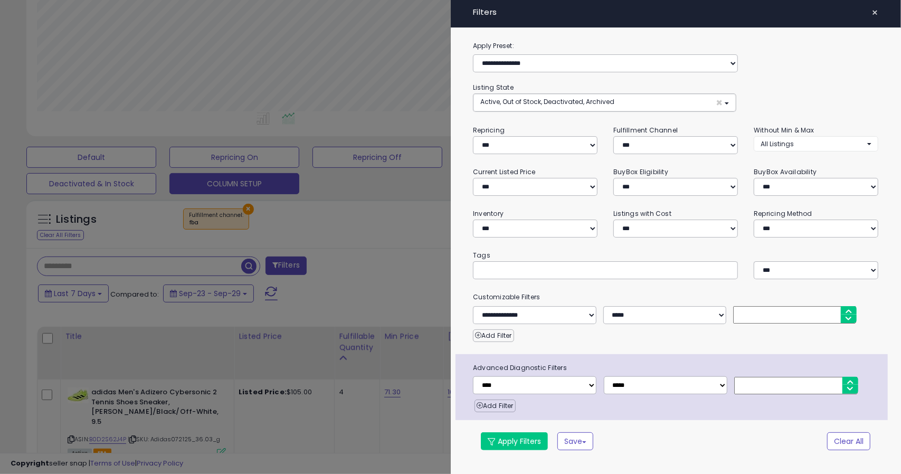  What do you see at coordinates (643, 213) in the screenshot?
I see `small: Listings with Cost` at bounding box center [643, 213].